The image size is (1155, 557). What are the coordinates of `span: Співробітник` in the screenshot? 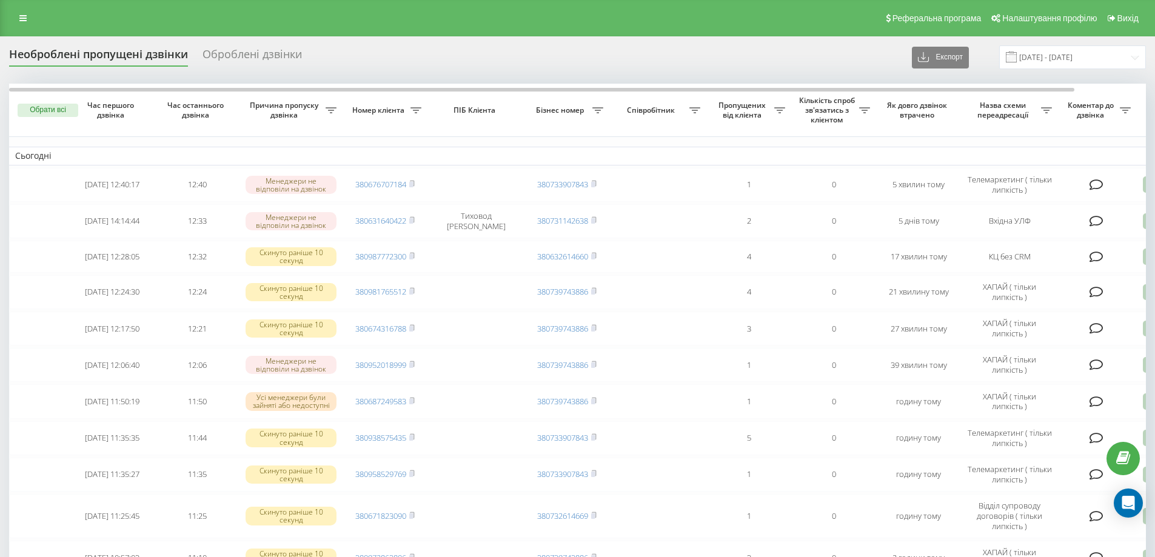 It's located at (652, 110).